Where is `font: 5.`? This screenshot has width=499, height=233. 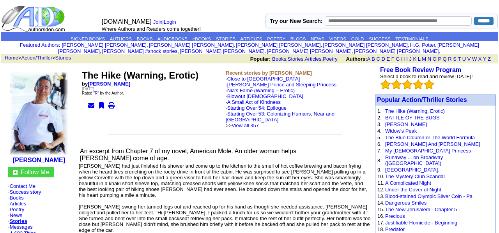 font: 5. is located at coordinates (379, 138).